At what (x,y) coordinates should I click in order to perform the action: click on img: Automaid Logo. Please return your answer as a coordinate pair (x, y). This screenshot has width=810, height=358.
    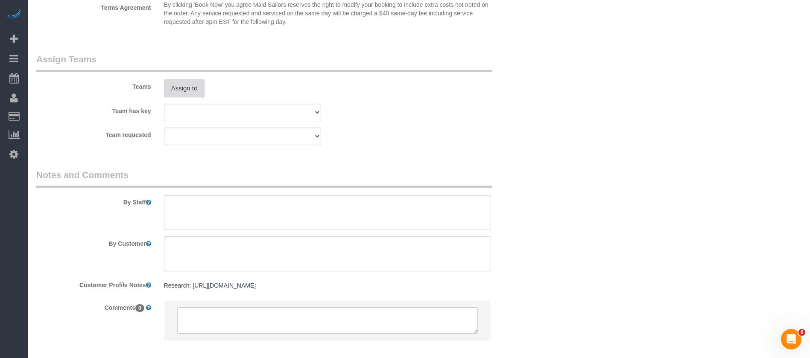
    Looking at the image, I should click on (14, 15).